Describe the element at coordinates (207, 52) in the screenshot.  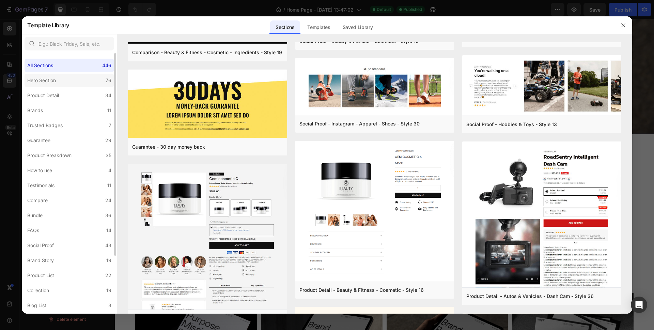
I see `div: Comparison - Beauty & Fitness - Cosmetic - Ingredients - Style 19` at that location.